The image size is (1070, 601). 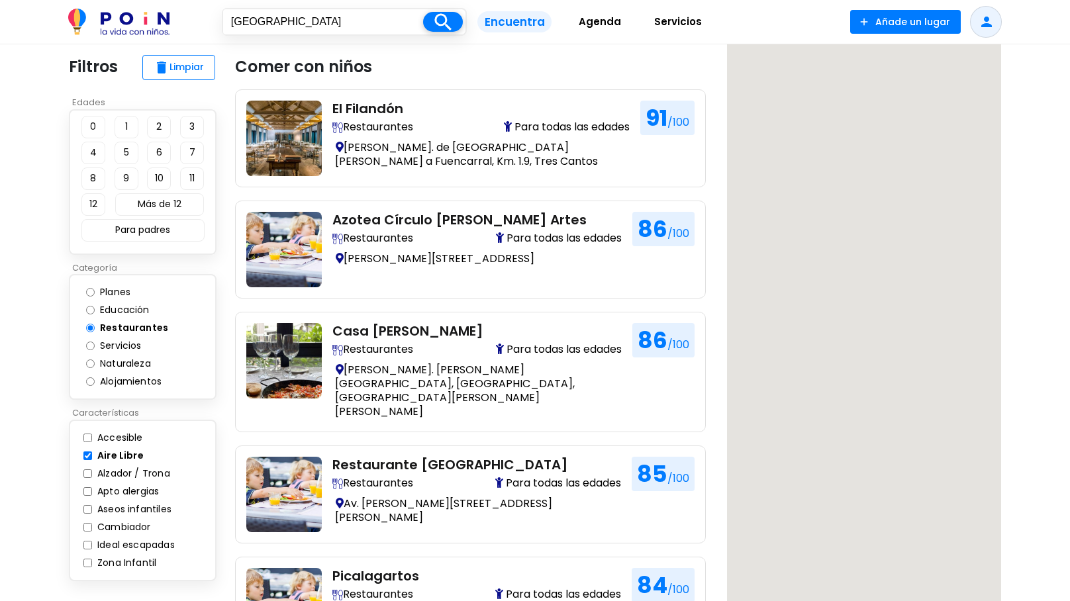 I want to click on button: 5, so click(x=126, y=153).